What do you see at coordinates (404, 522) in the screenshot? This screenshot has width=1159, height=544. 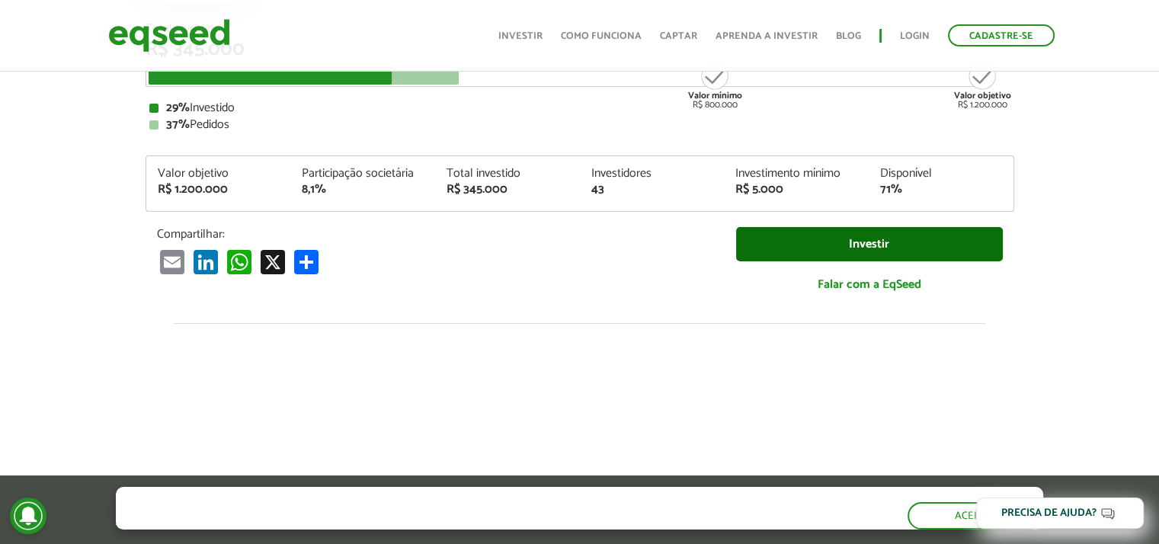 I see `a: política de privacidade e de cookies` at bounding box center [404, 522].